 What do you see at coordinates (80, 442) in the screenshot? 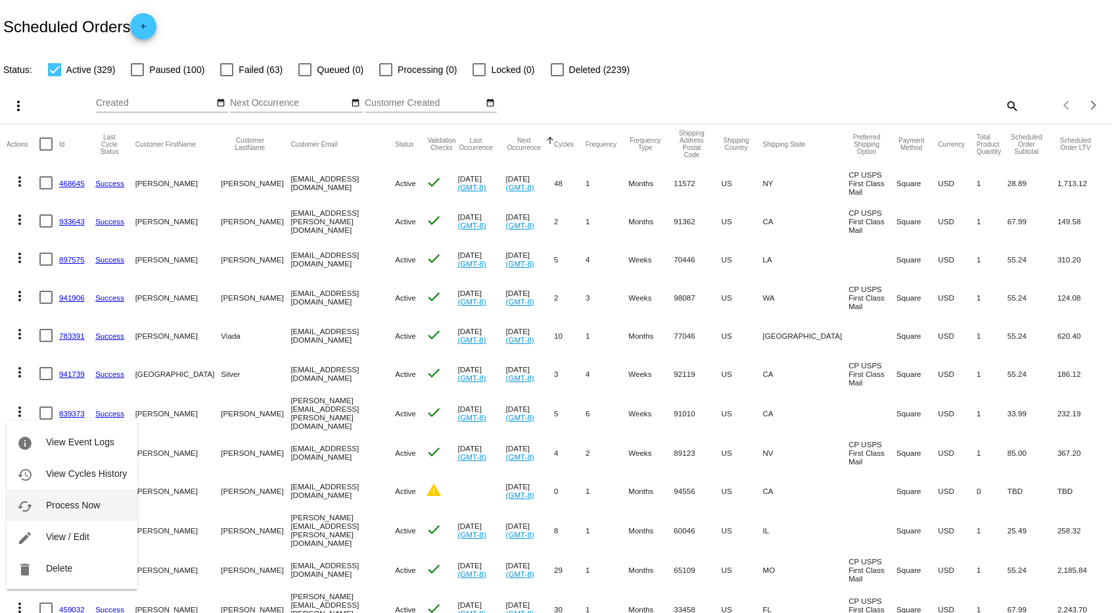
I see `span: View Event Logs` at bounding box center [80, 442].